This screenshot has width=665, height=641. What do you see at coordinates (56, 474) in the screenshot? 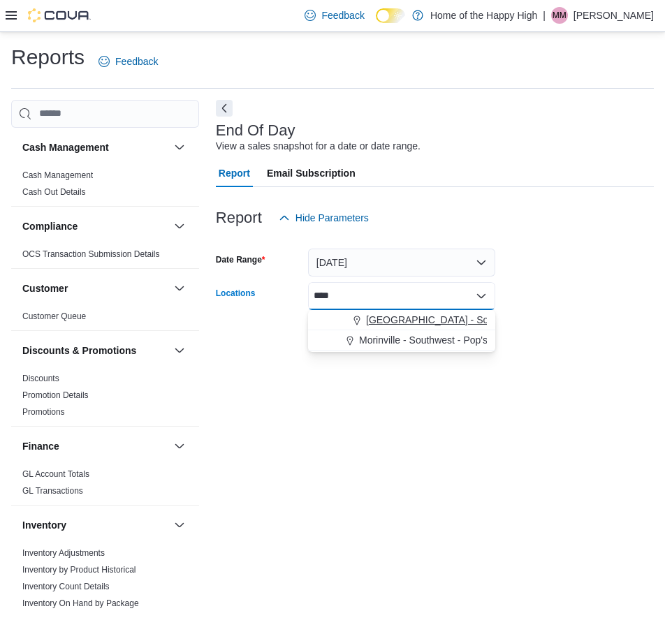
I see `a: GL Account Totals` at bounding box center [56, 474].